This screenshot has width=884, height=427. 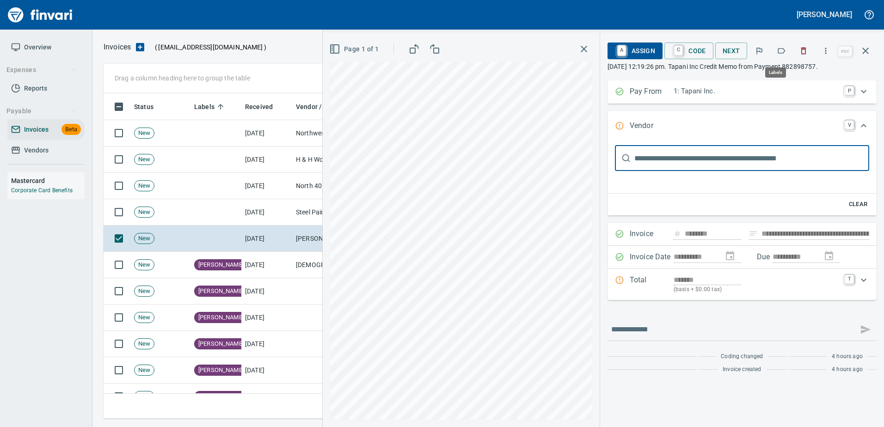 I want to click on button: Expenses, so click(x=41, y=70).